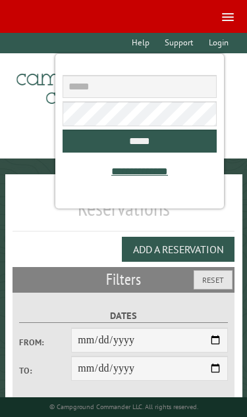  What do you see at coordinates (213, 280) in the screenshot?
I see `button: Reset` at bounding box center [213, 280].